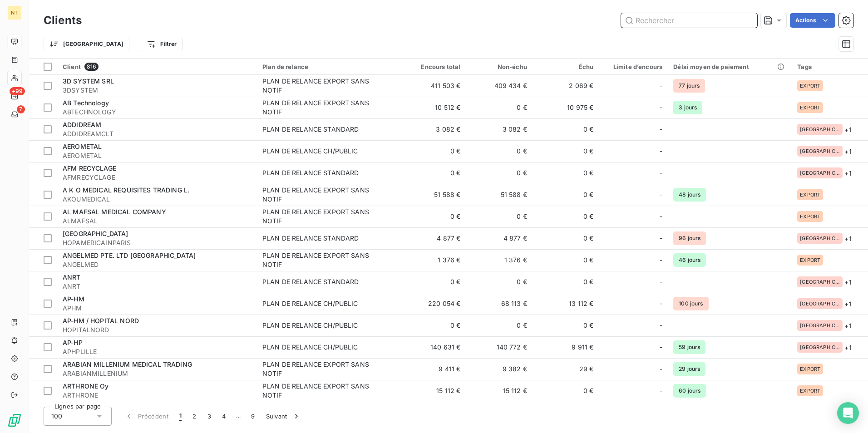 This screenshot has width=868, height=433. What do you see at coordinates (15, 420) in the screenshot?
I see `img: Logo LeanPay` at bounding box center [15, 420].